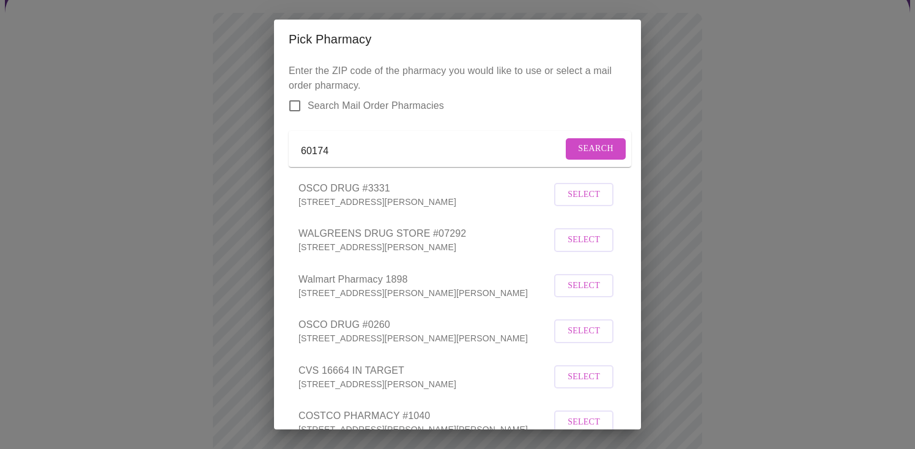 Image resolution: width=915 pixels, height=449 pixels. What do you see at coordinates (424, 416) in the screenshot?
I see `span: COSTCO PHARMACY #1040` at bounding box center [424, 416].